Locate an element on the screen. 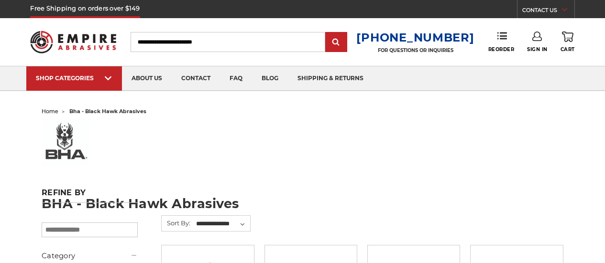  label: Sort By: is located at coordinates (176, 223).